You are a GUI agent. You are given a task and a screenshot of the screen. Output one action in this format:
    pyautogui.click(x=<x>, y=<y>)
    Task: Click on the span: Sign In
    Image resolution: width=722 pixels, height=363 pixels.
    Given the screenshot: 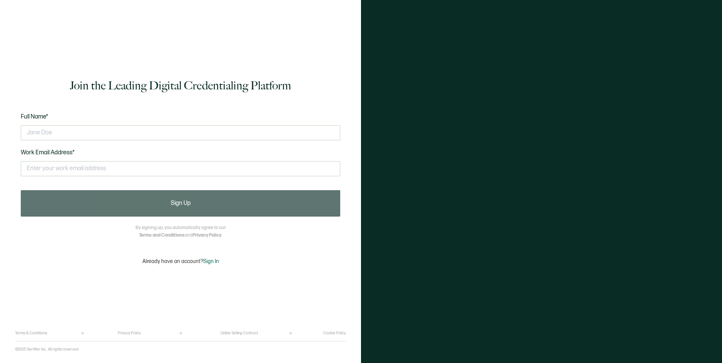 What is the action you would take?
    pyautogui.click(x=211, y=261)
    